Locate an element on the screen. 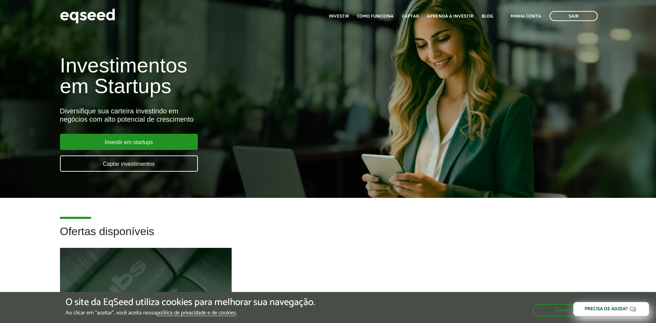 This screenshot has width=656, height=323. h5: O site da EqSeed utiliza cookies para melhorar sua navegação. is located at coordinates (190, 302).